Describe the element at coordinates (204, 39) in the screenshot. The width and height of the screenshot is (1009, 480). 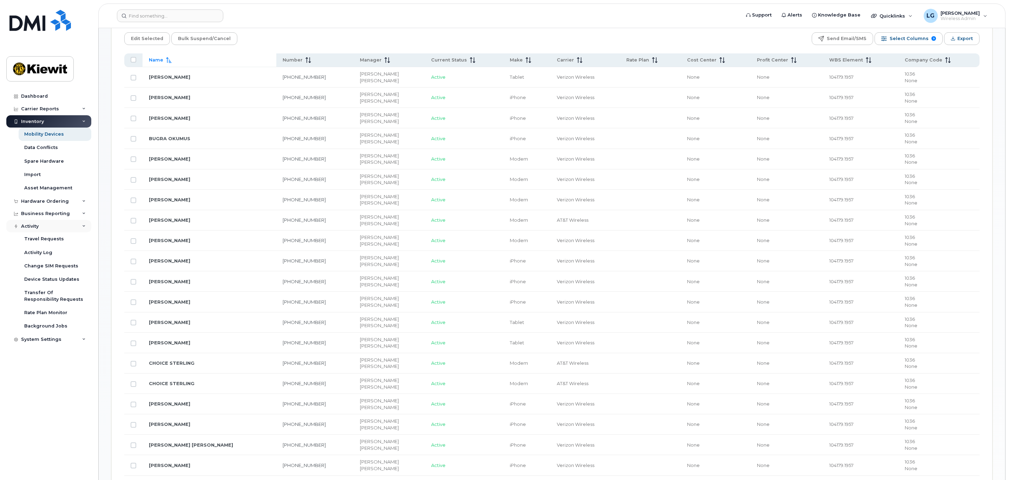
I see `span: Bulk Suspend/Cancel` at that location.